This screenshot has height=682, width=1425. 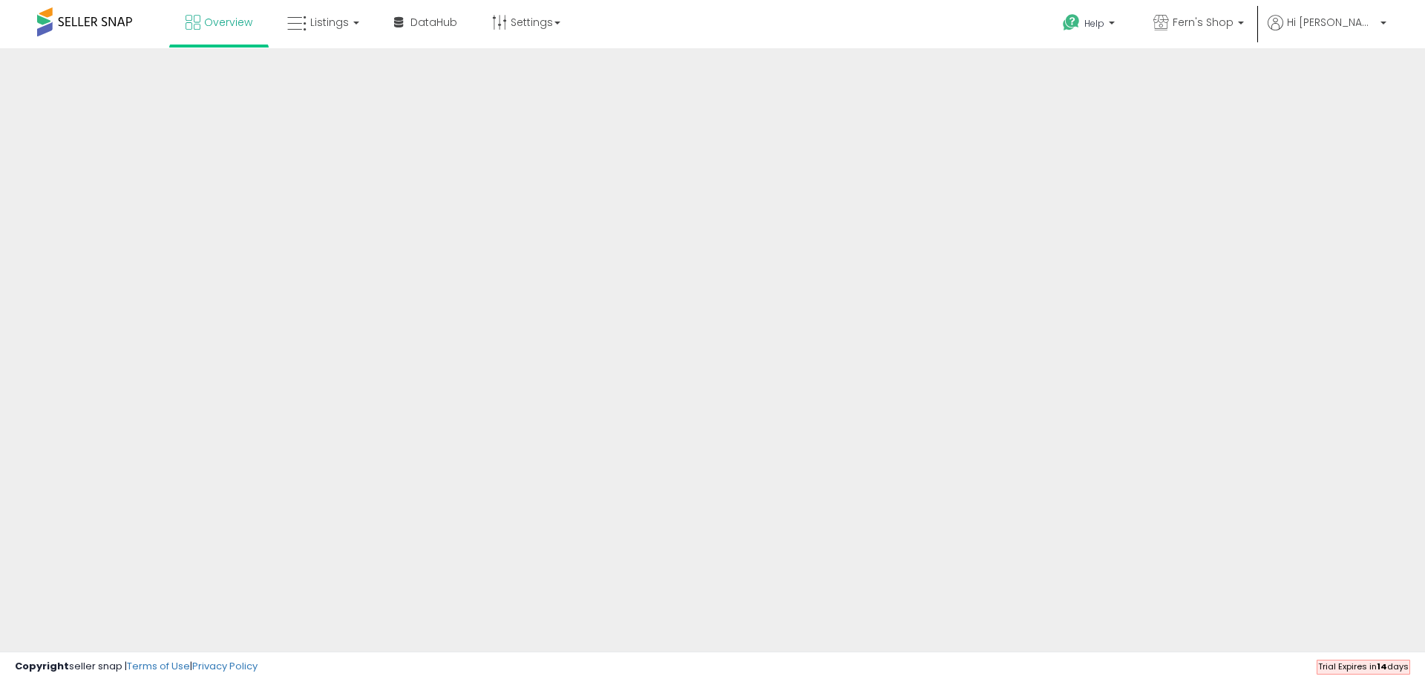 I want to click on a: Terms of Use, so click(x=158, y=666).